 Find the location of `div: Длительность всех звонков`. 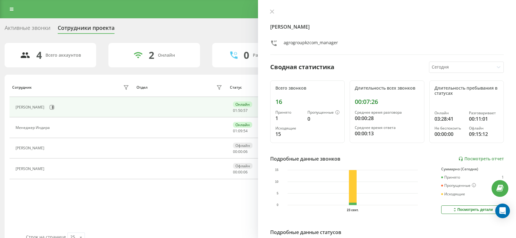

div: Длительность всех звонков is located at coordinates (387, 88).